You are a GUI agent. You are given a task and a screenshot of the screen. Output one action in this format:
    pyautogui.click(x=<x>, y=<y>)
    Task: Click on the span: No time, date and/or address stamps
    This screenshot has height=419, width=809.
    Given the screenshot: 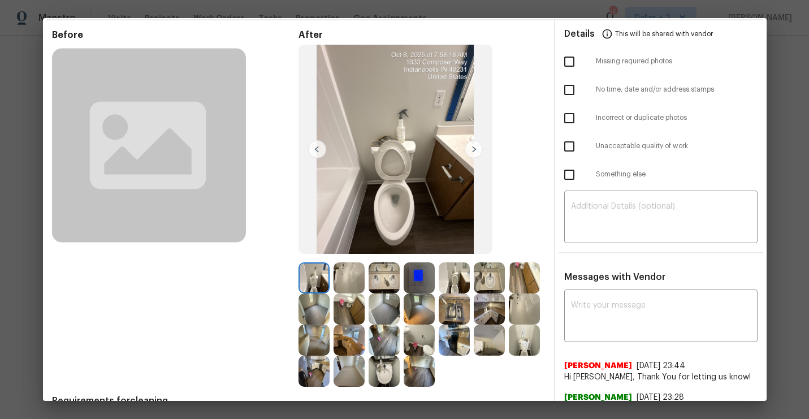 What is the action you would take?
    pyautogui.click(x=677, y=89)
    